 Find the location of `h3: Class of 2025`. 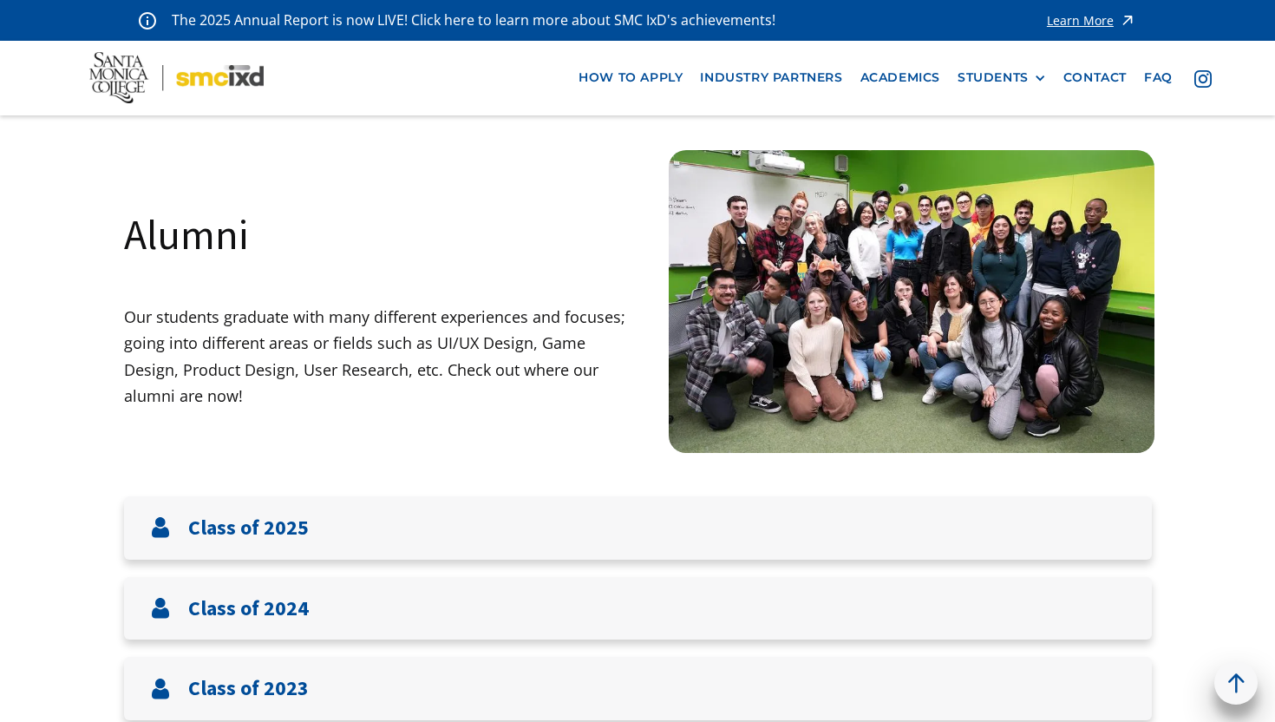

h3: Class of 2025 is located at coordinates (248, 527).